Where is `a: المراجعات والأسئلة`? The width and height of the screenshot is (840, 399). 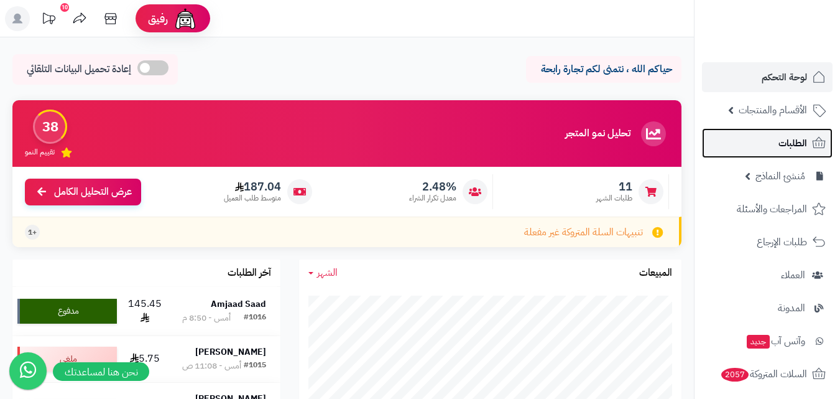 a: المراجعات والأسئلة is located at coordinates (767, 209).